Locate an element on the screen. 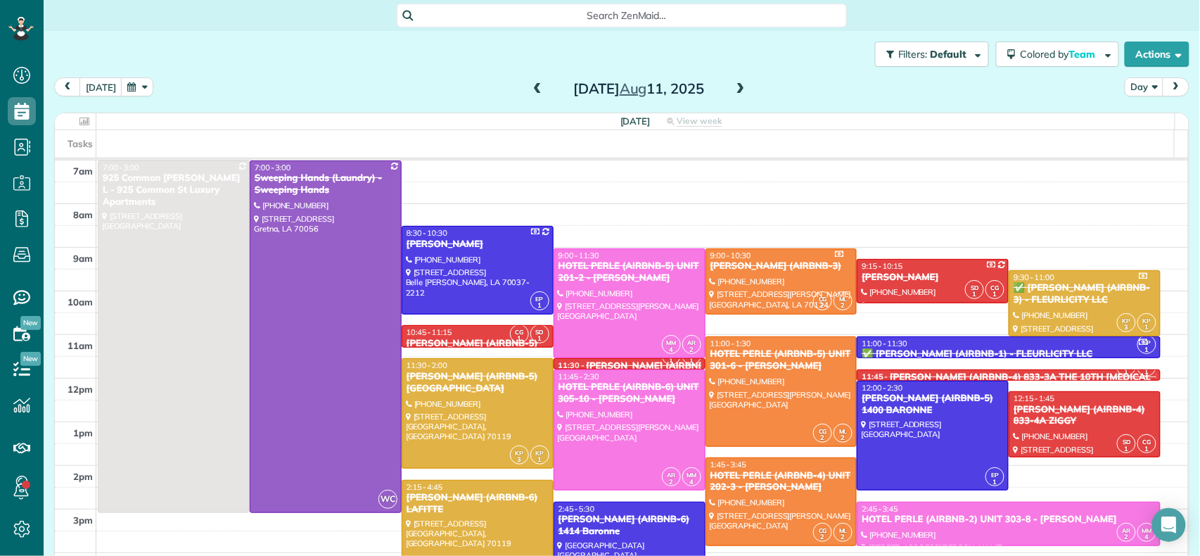 This screenshot has width=1200, height=556. a: Filters: Default is located at coordinates (929, 54).